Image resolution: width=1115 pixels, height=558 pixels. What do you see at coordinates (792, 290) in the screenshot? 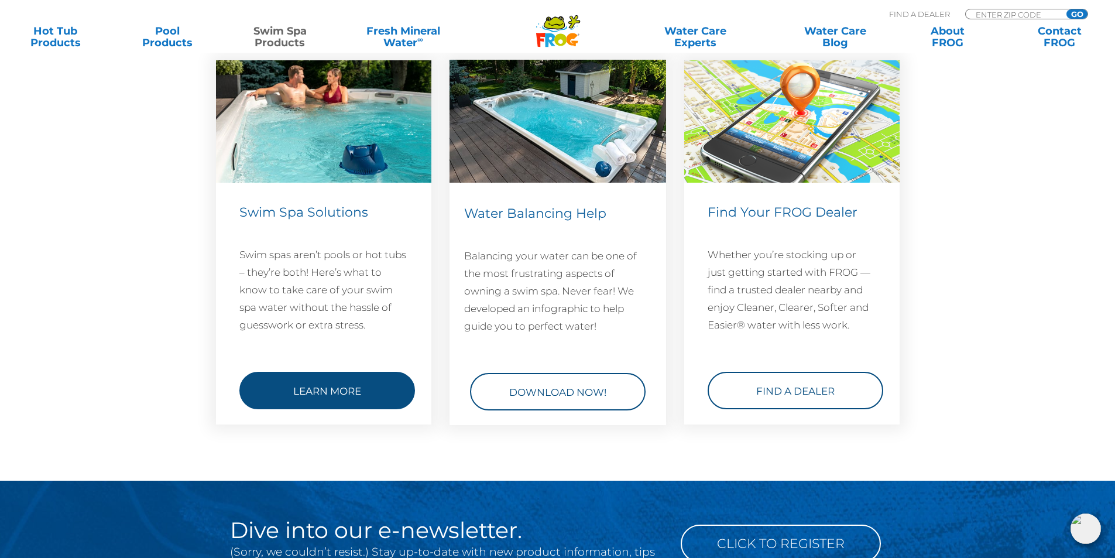
I see `p: Whether you’re stocking up or just getting started with FROG — find a trusted dealer nearby and e...` at bounding box center [792, 290].